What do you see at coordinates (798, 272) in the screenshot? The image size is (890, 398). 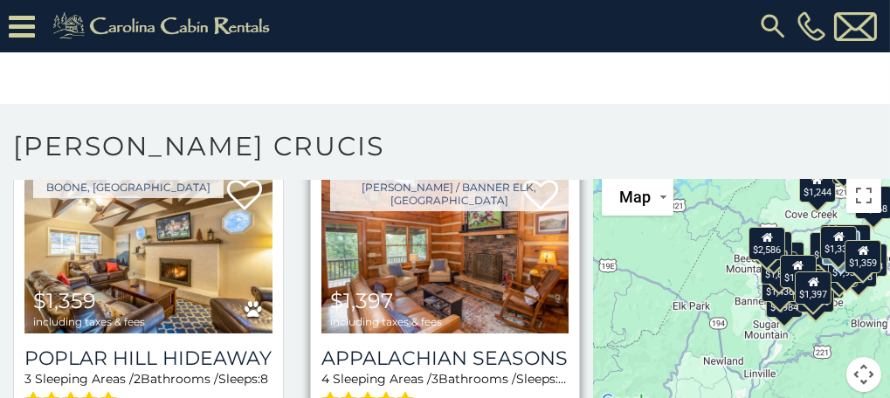 I see `div: $1,256` at bounding box center [798, 272].